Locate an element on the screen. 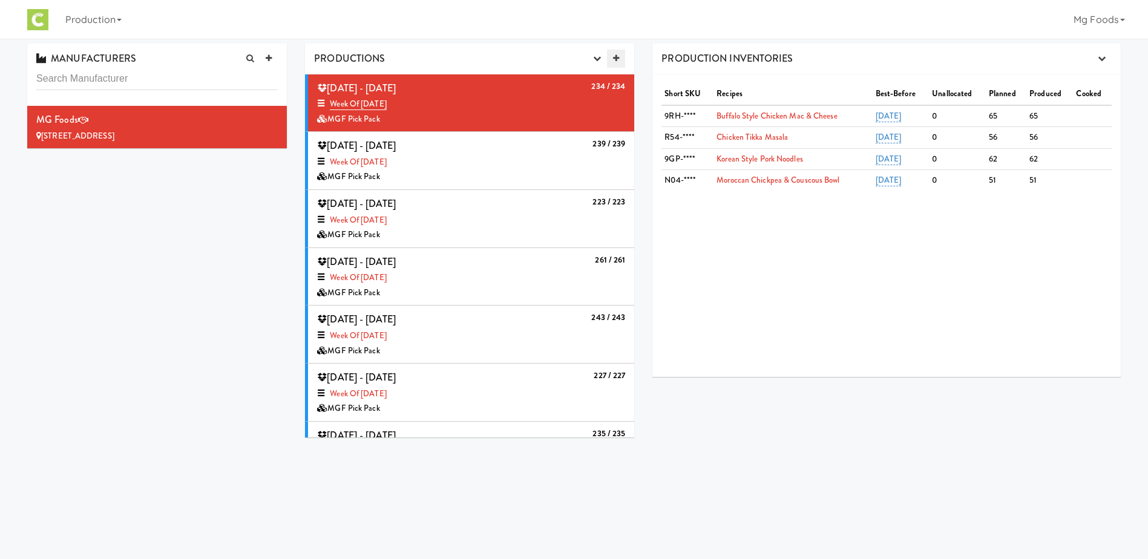 The height and width of the screenshot is (559, 1148). th: Planned is located at coordinates (1005, 94).